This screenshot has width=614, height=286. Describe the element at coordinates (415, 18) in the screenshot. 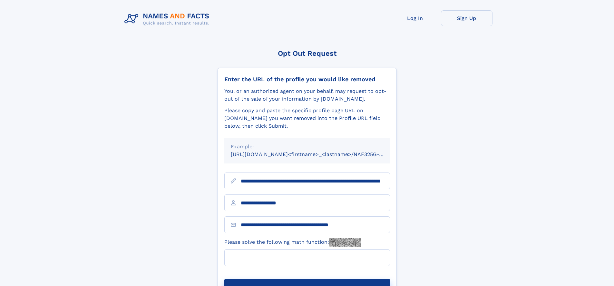

I see `a: Log In` at that location.